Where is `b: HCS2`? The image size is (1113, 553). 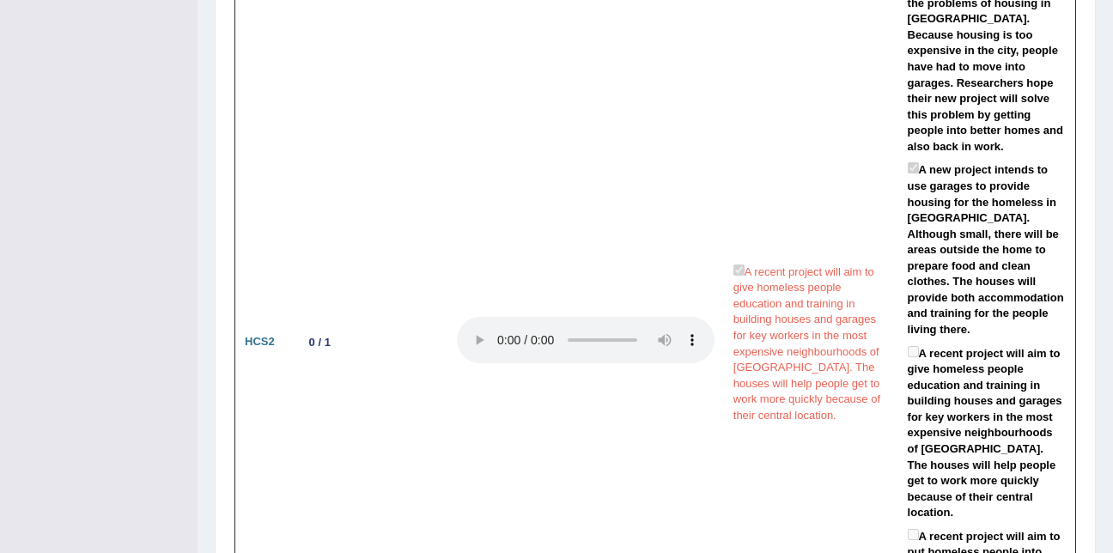
b: HCS2 is located at coordinates (259, 341).